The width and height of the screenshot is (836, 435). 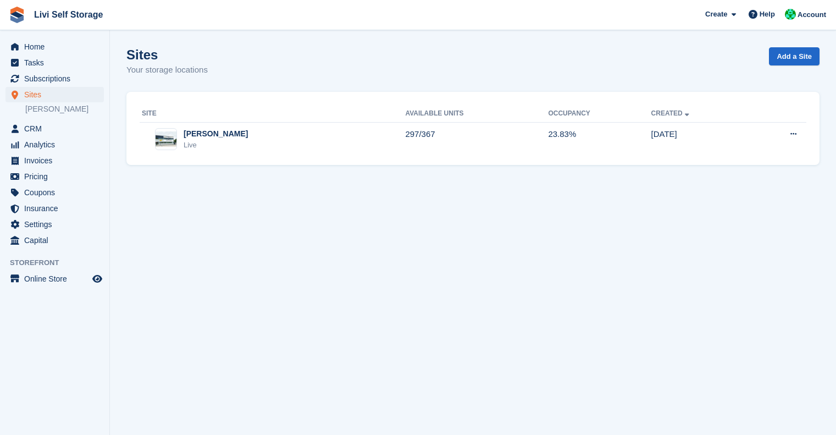 What do you see at coordinates (767, 14) in the screenshot?
I see `span: Help` at bounding box center [767, 14].